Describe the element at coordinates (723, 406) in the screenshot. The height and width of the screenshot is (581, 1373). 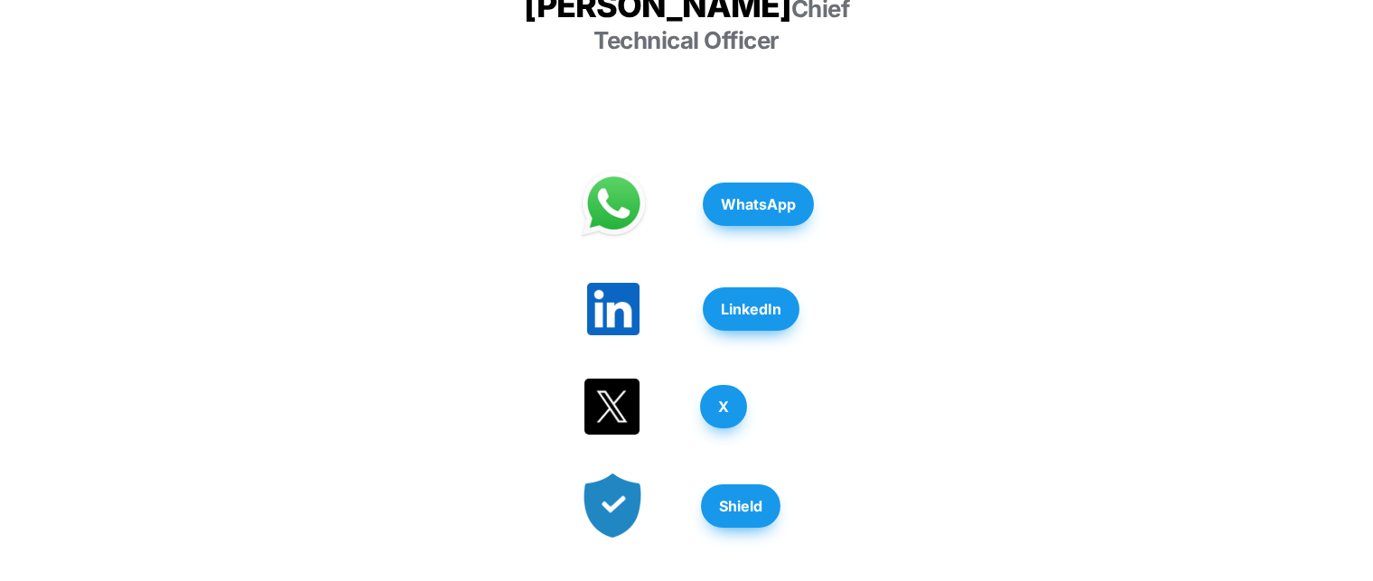
I see `button: X` at that location.